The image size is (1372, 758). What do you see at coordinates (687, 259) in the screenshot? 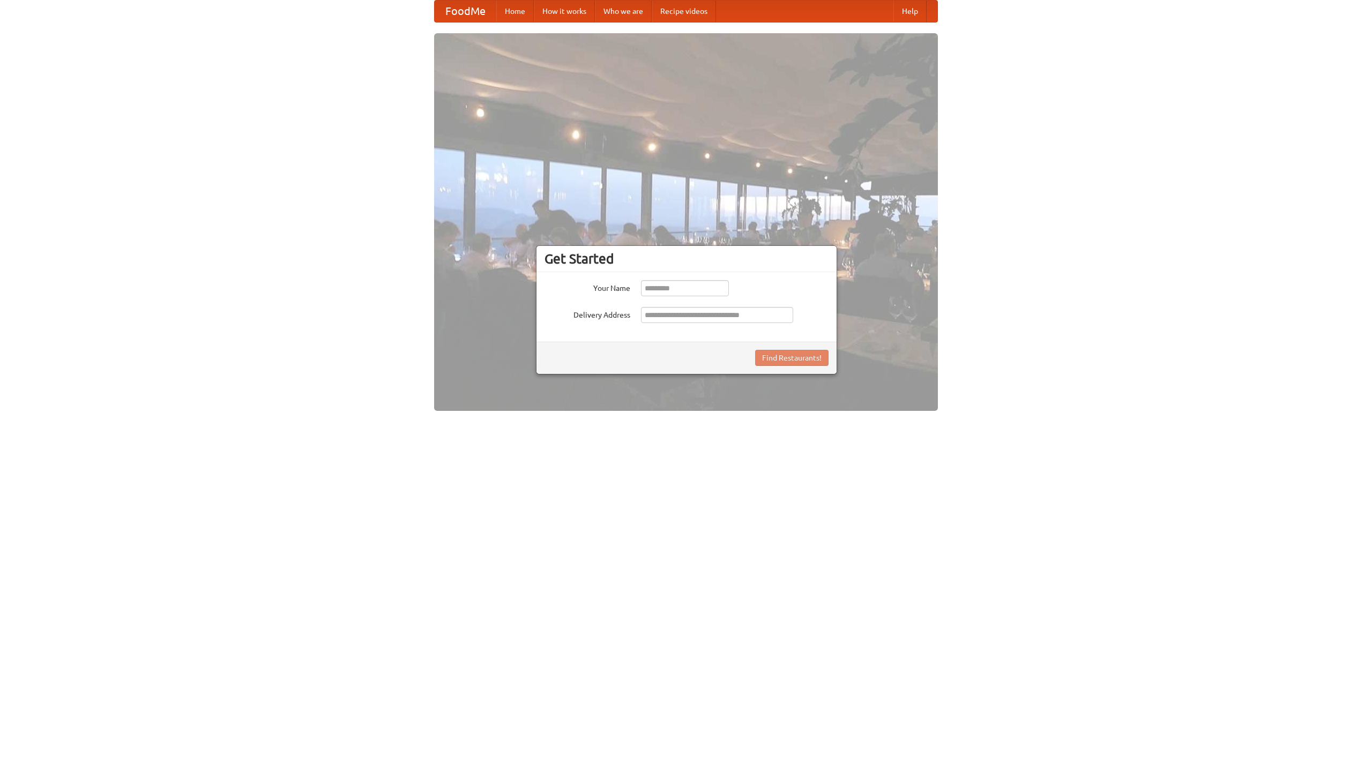
I see `h3: Get Started` at bounding box center [687, 259].